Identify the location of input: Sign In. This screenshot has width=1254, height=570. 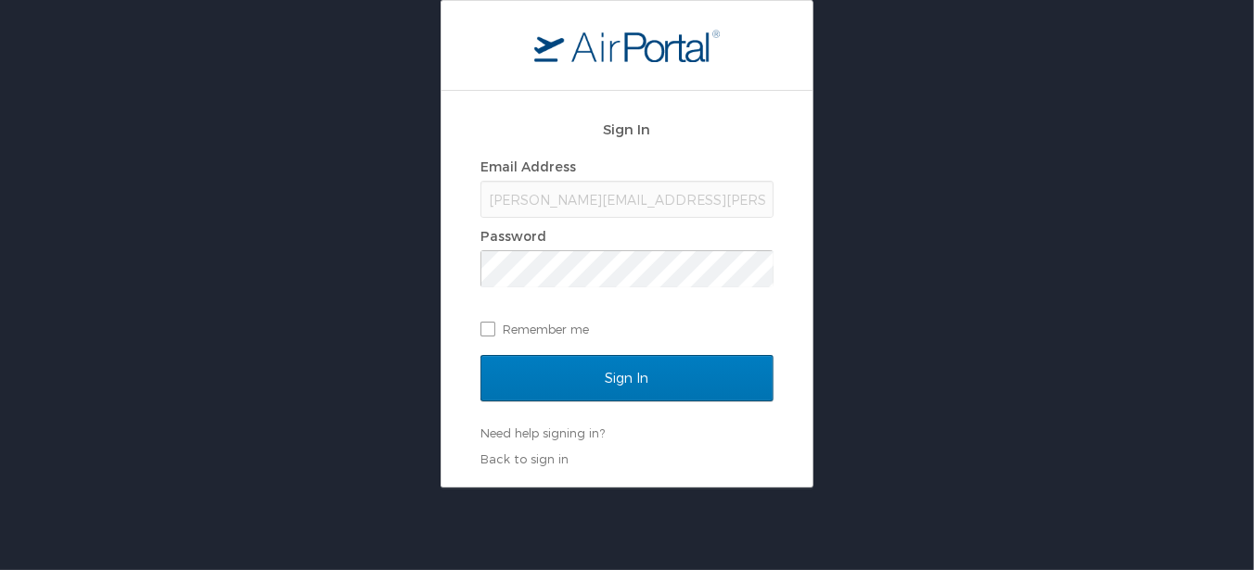
(627, 378).